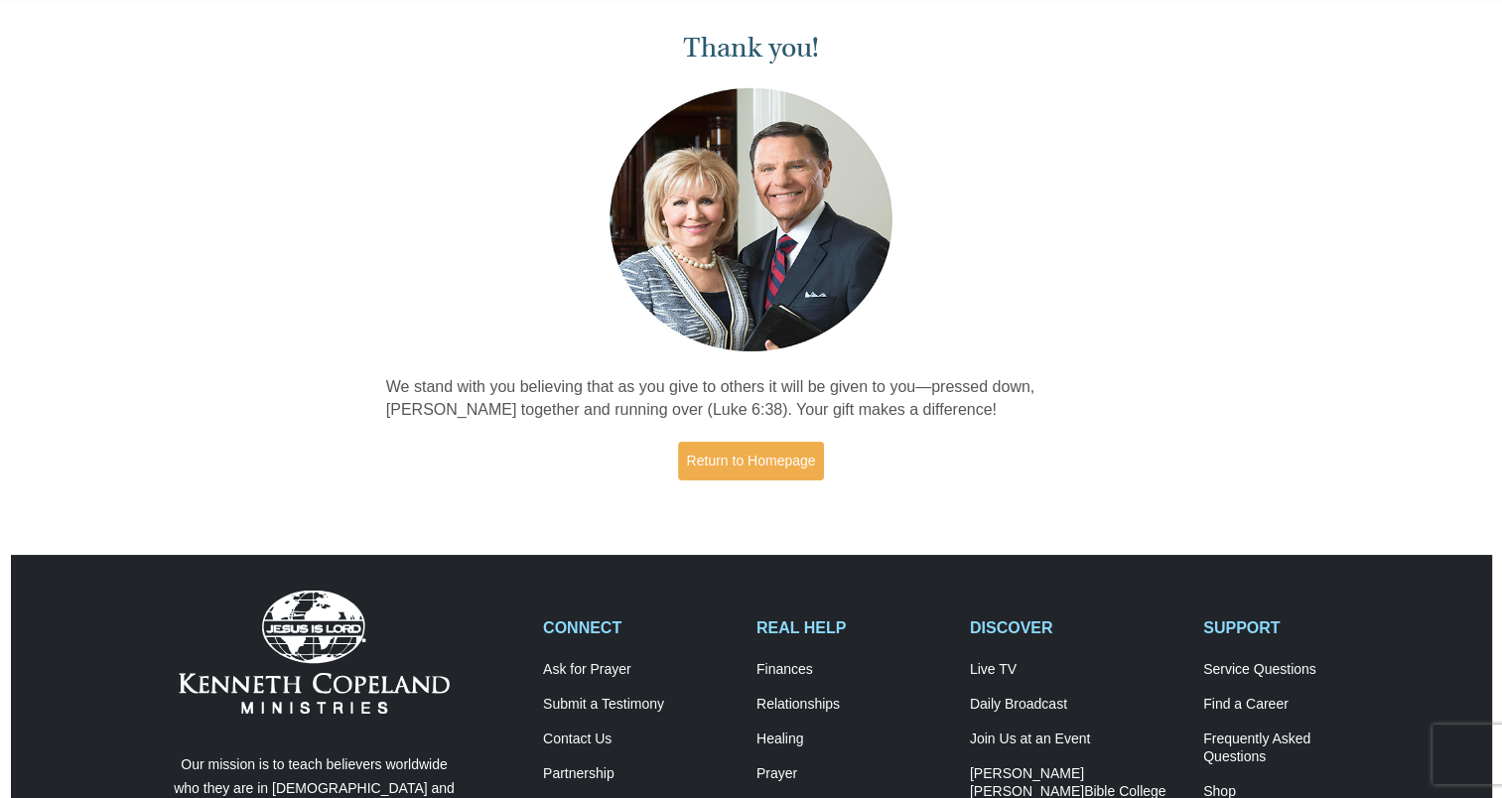 Image resolution: width=1502 pixels, height=798 pixels. I want to click on a: Service Questions, so click(1300, 670).